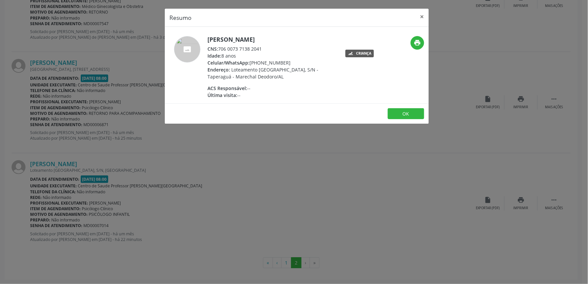  Describe the element at coordinates (180, 18) in the screenshot. I see `h5: Resumo` at that location.